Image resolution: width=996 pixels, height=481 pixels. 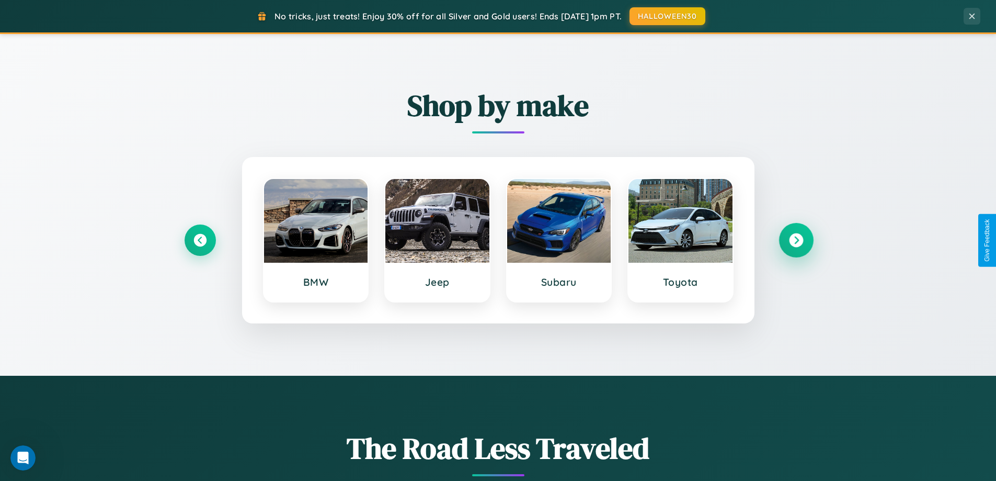 I want to click on h3: BMW, so click(x=316, y=282).